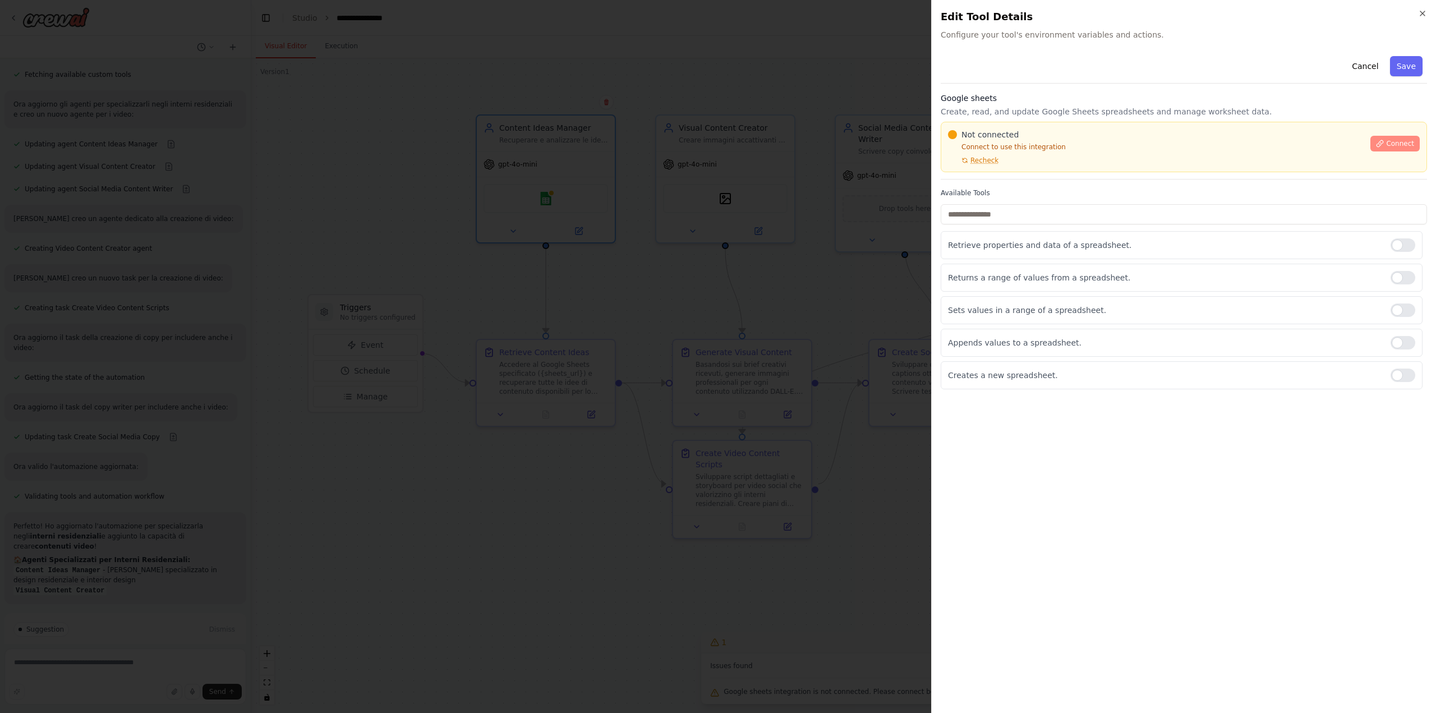 Image resolution: width=1436 pixels, height=713 pixels. I want to click on p: Sets values in a range of a spreadsheet., so click(1164, 310).